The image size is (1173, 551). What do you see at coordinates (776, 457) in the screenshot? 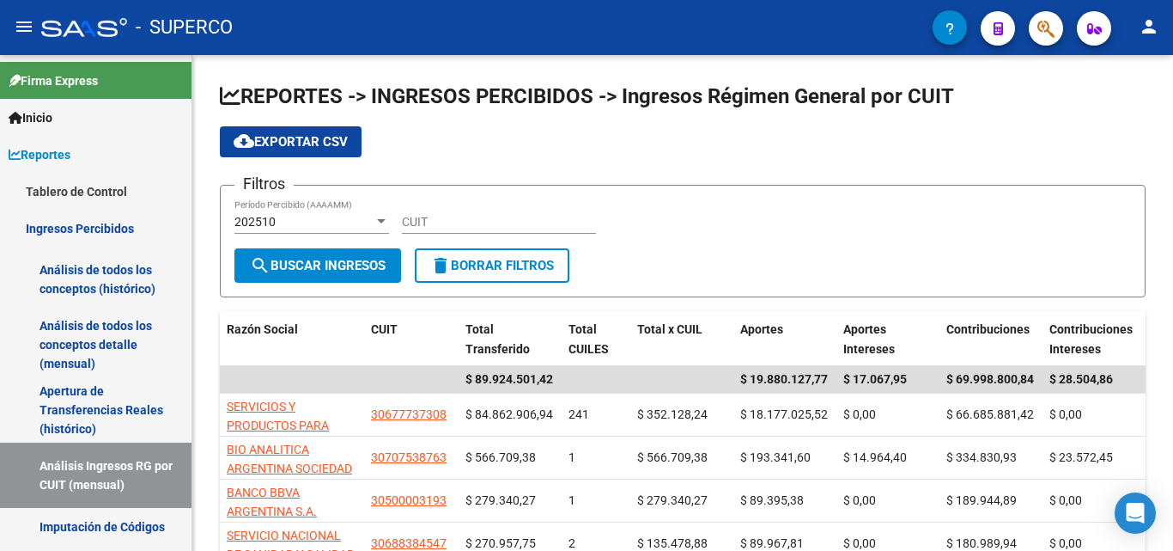
I see `span: $ 193.341,60` at bounding box center [776, 457].